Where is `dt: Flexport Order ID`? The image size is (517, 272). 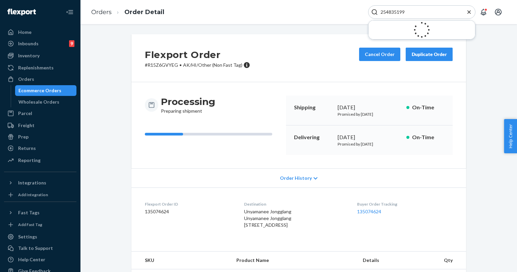
dt: Flexport Order ID is located at coordinates (189, 204).